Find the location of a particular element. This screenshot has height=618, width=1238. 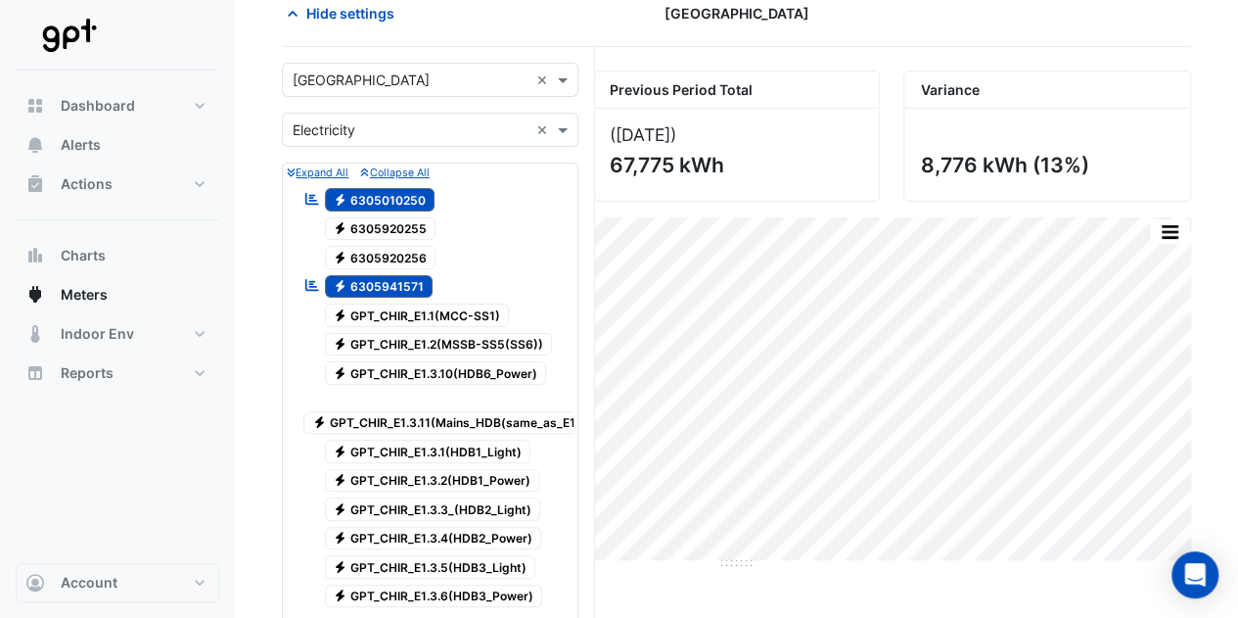

span: Reports is located at coordinates (87, 373).